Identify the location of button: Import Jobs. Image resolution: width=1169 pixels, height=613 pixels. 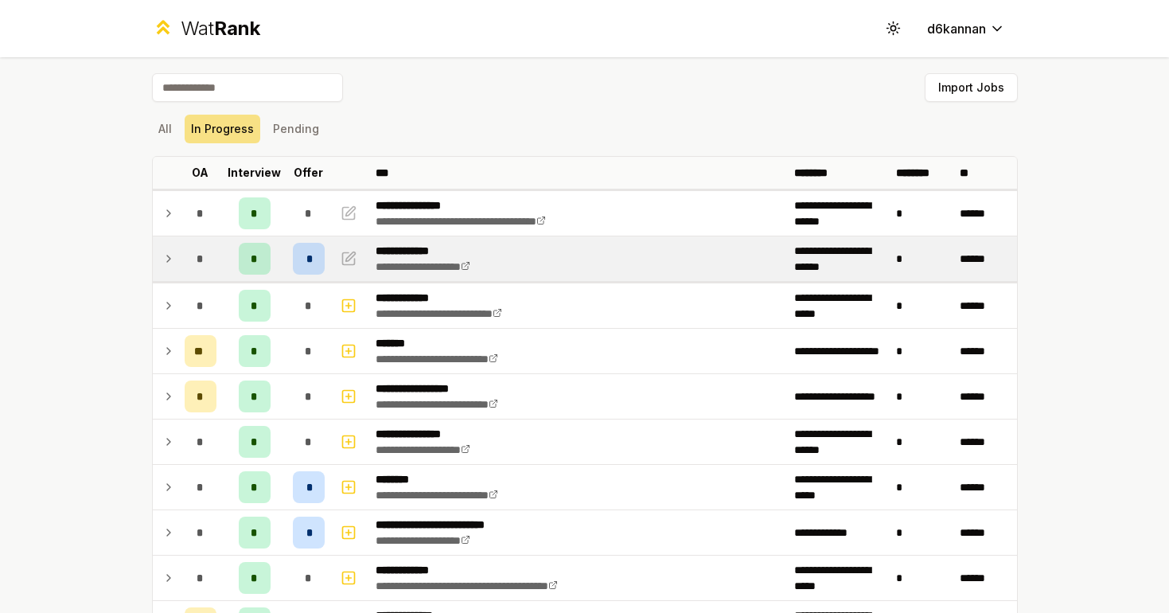
(971, 88).